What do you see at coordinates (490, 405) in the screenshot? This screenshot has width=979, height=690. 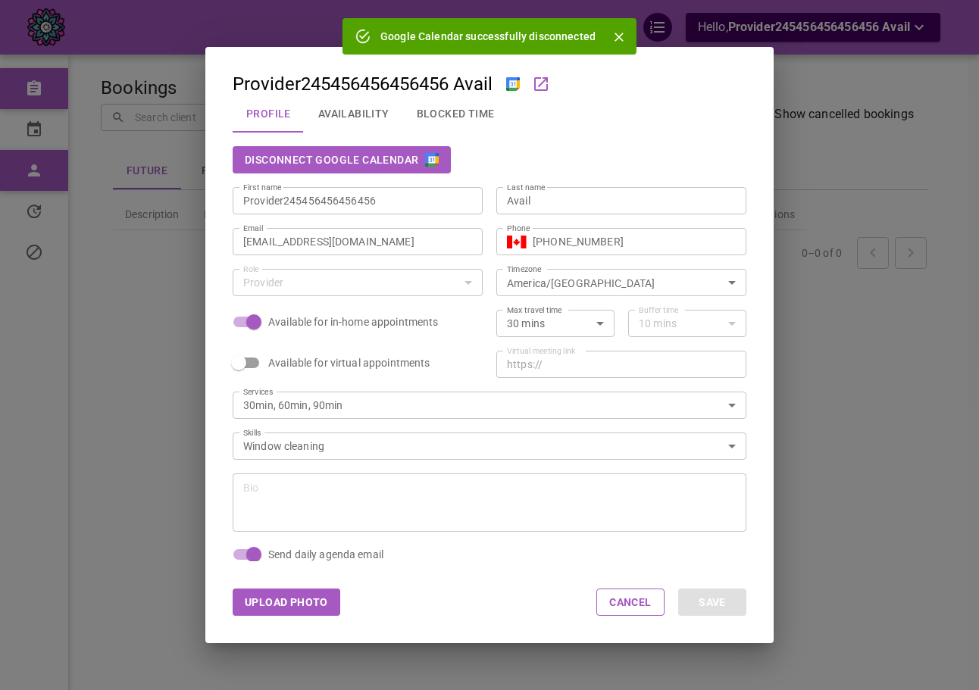 I see `div: 30min, 60min, 90min` at bounding box center [490, 405].